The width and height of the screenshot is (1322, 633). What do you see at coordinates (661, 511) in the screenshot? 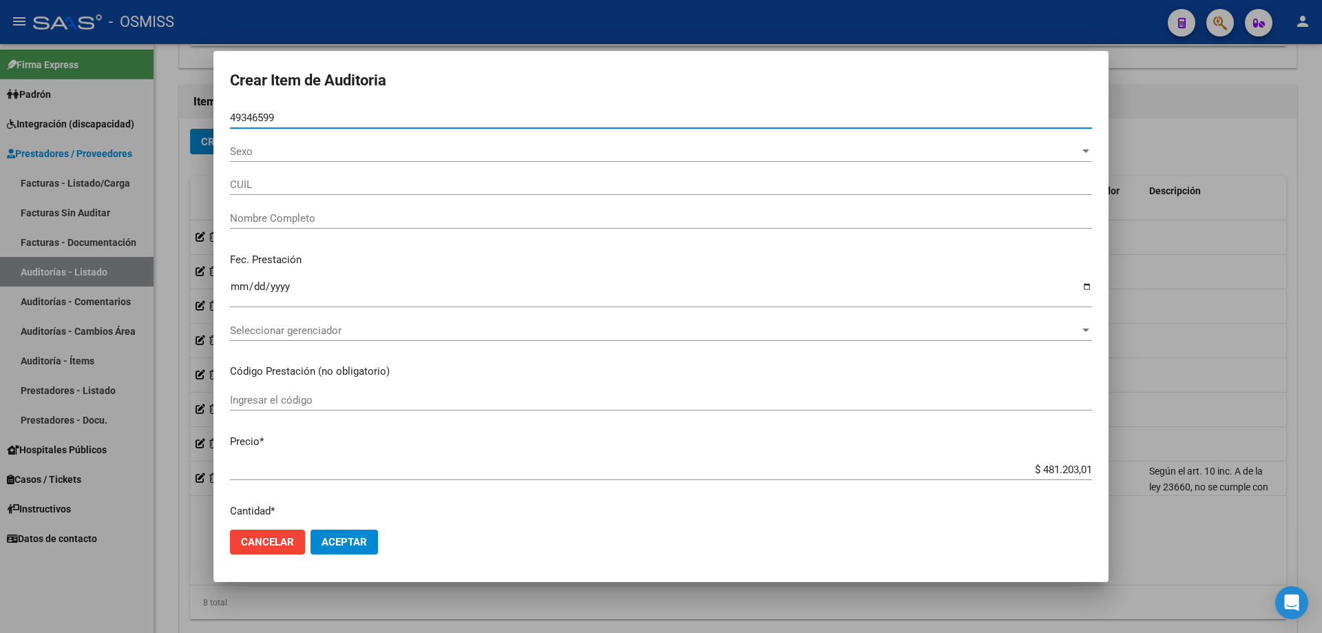
I see `p: Cantidad` at bounding box center [661, 511].